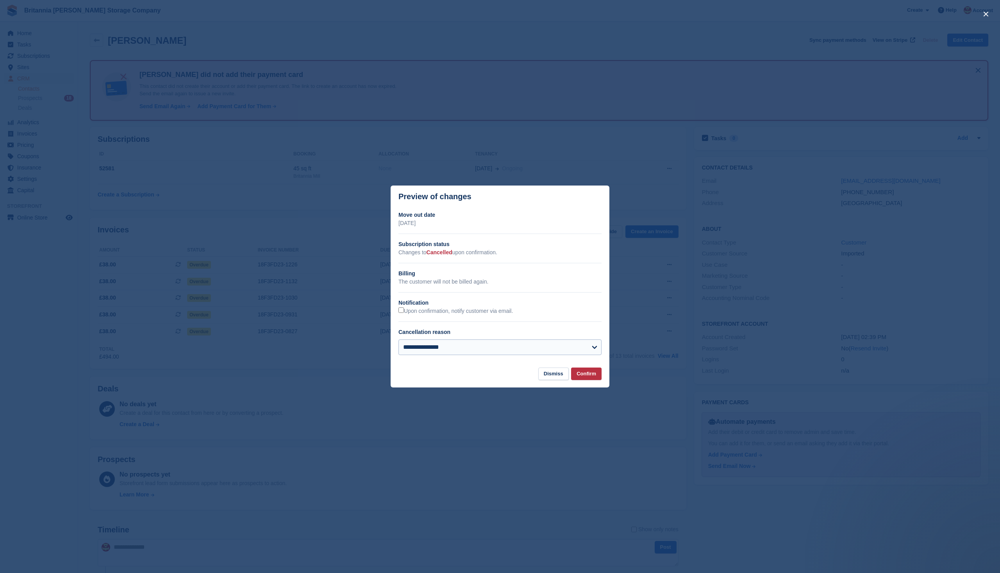 The width and height of the screenshot is (1000, 573). I want to click on label: Upon confirmation, notify customer via email., so click(456, 311).